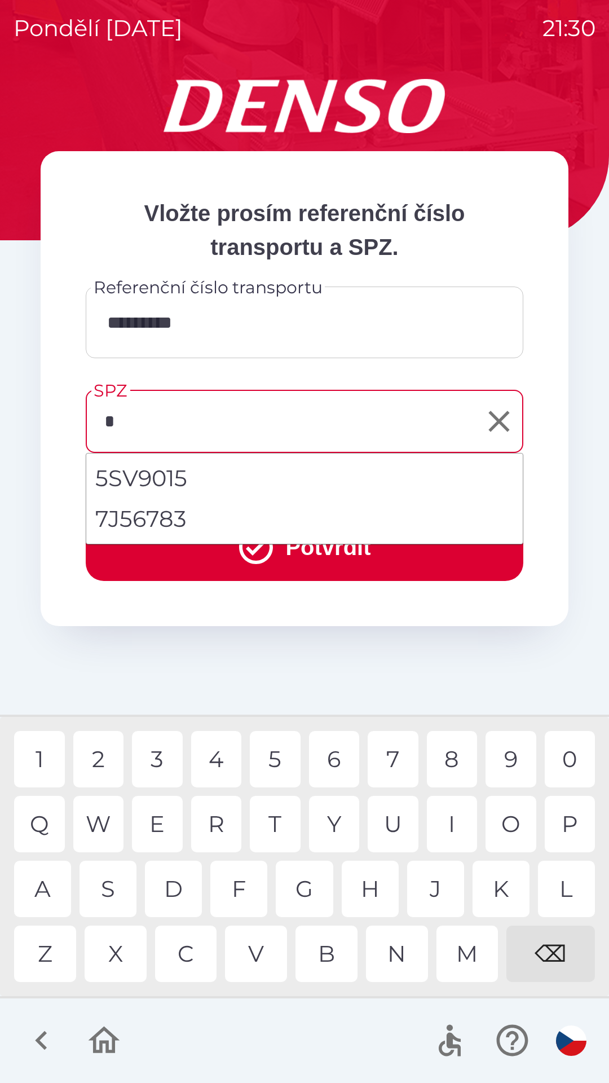 This screenshot has height=1083, width=609. What do you see at coordinates (305, 519) in the screenshot?
I see `li: 7J56783` at bounding box center [305, 519].